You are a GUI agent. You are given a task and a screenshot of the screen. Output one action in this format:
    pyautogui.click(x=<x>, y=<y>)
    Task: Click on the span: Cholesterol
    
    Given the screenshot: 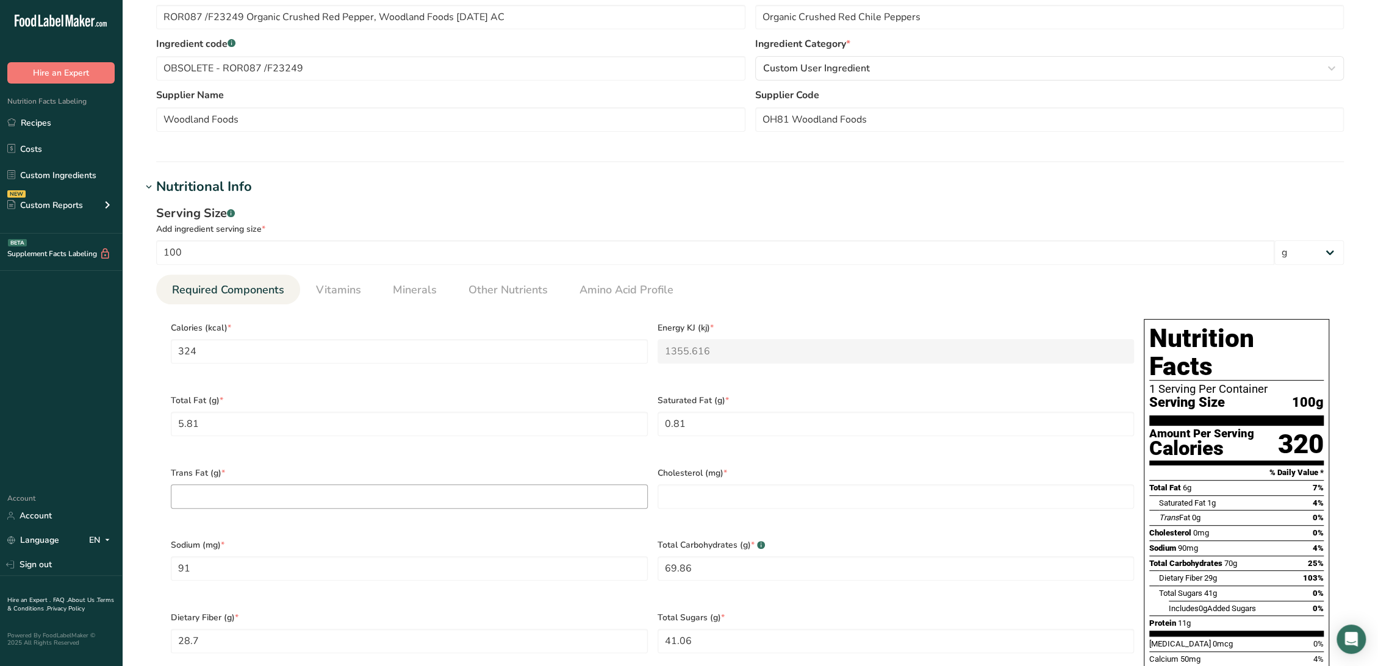 What is the action you would take?
    pyautogui.click(x=1170, y=533)
    